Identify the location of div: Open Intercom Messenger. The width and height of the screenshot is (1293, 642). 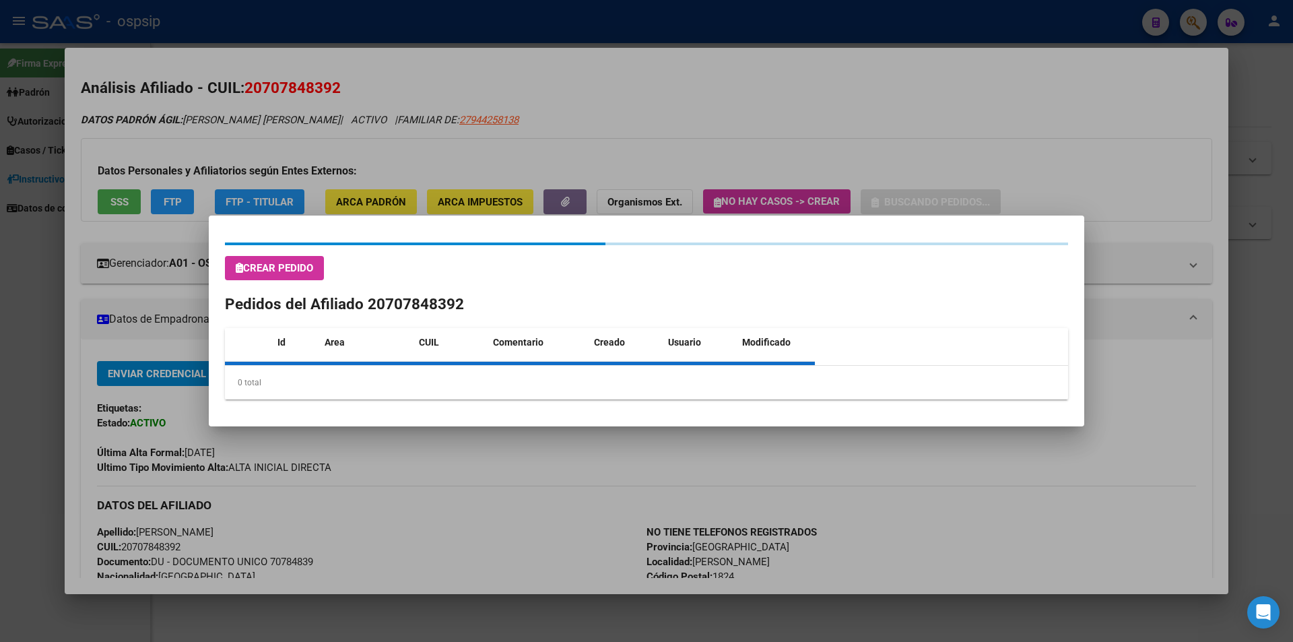
(1263, 612).